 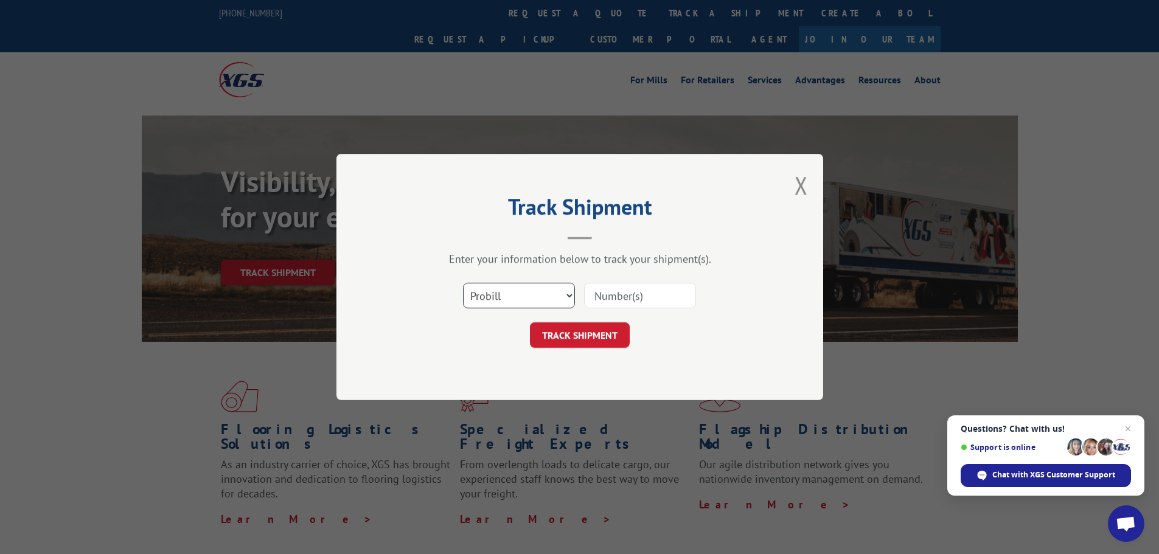 What do you see at coordinates (640, 296) in the screenshot?
I see `input: Number(s)` at bounding box center [640, 296].